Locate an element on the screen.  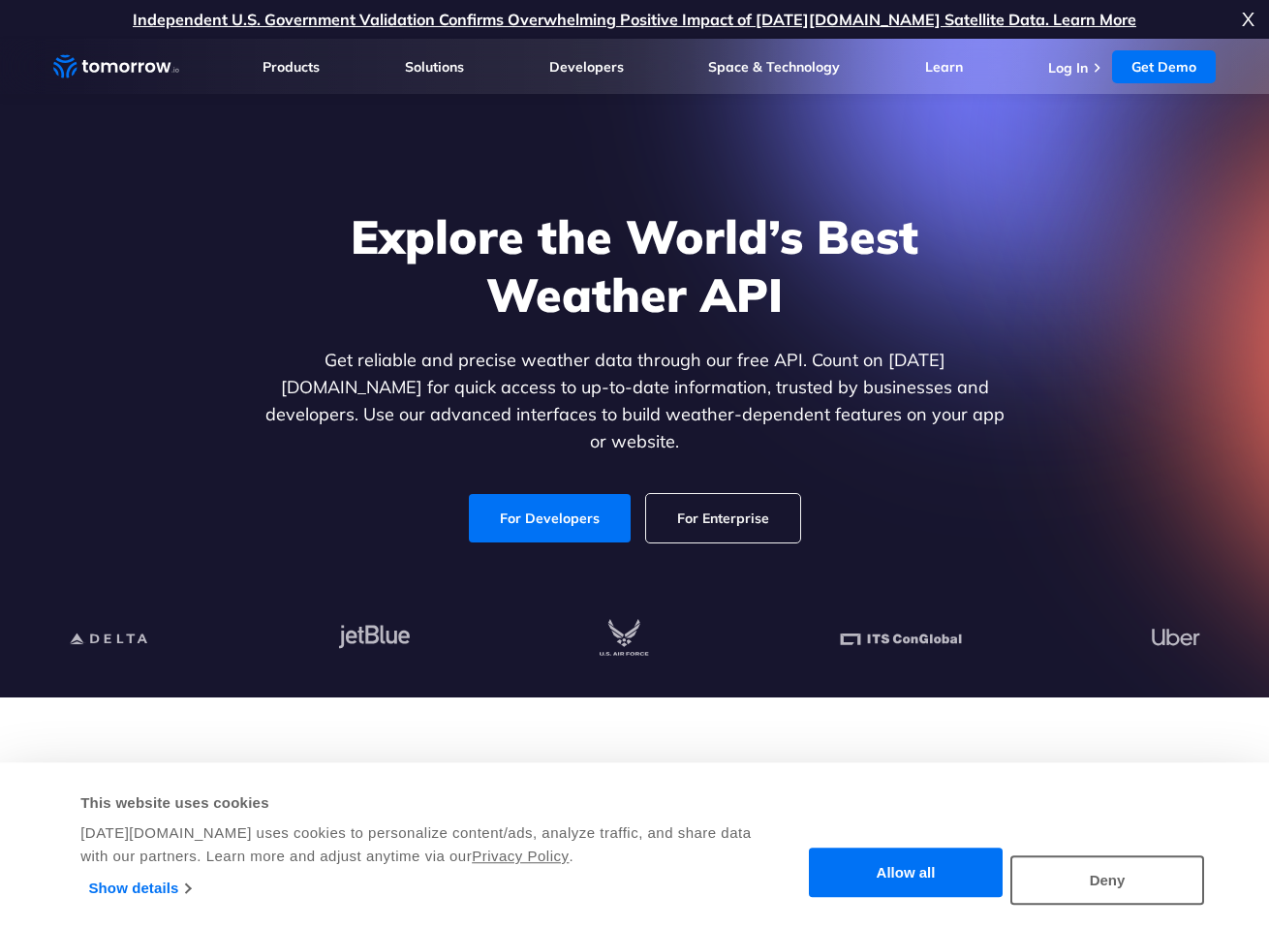
a: For Enterprise is located at coordinates (723, 518).